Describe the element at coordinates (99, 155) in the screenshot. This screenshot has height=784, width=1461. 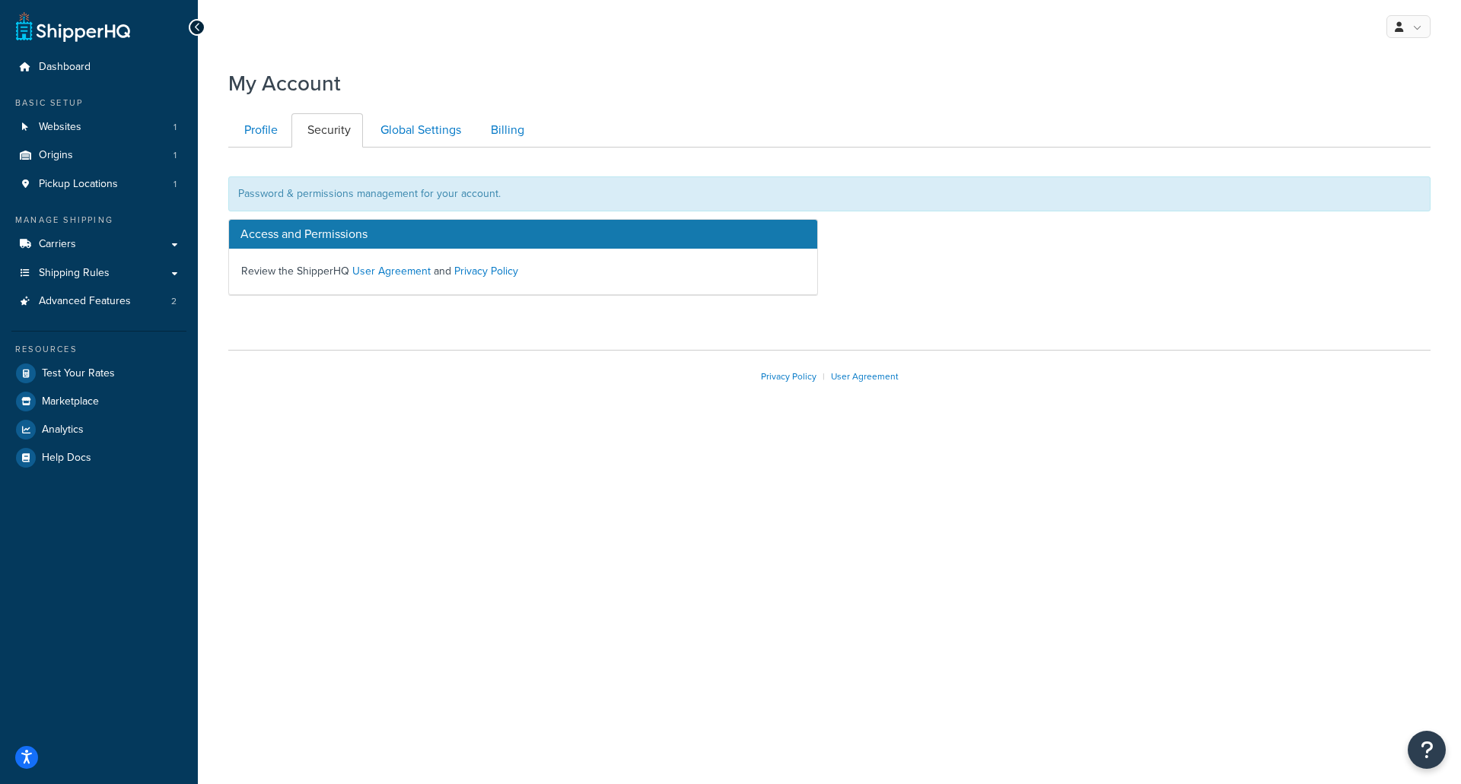
I see `a: Origins 1` at that location.